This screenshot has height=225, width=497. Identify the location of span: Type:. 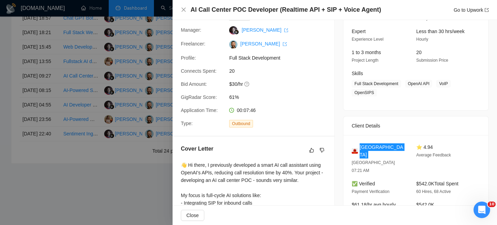
(187, 123).